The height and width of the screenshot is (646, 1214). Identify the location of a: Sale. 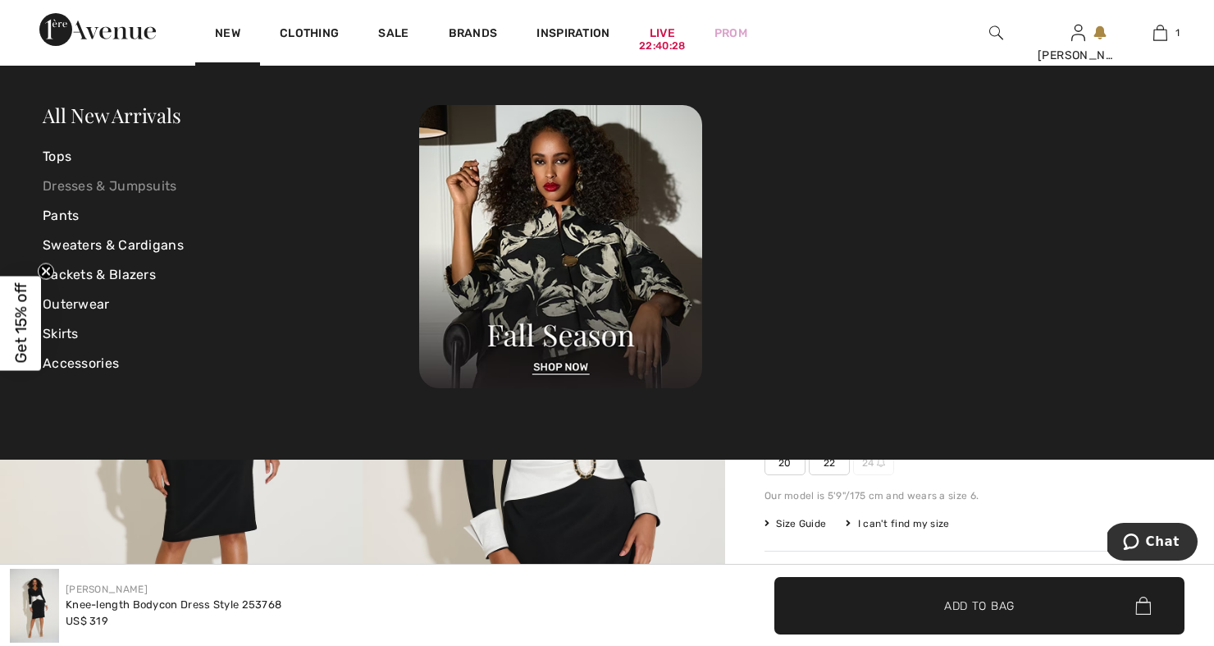
(393, 34).